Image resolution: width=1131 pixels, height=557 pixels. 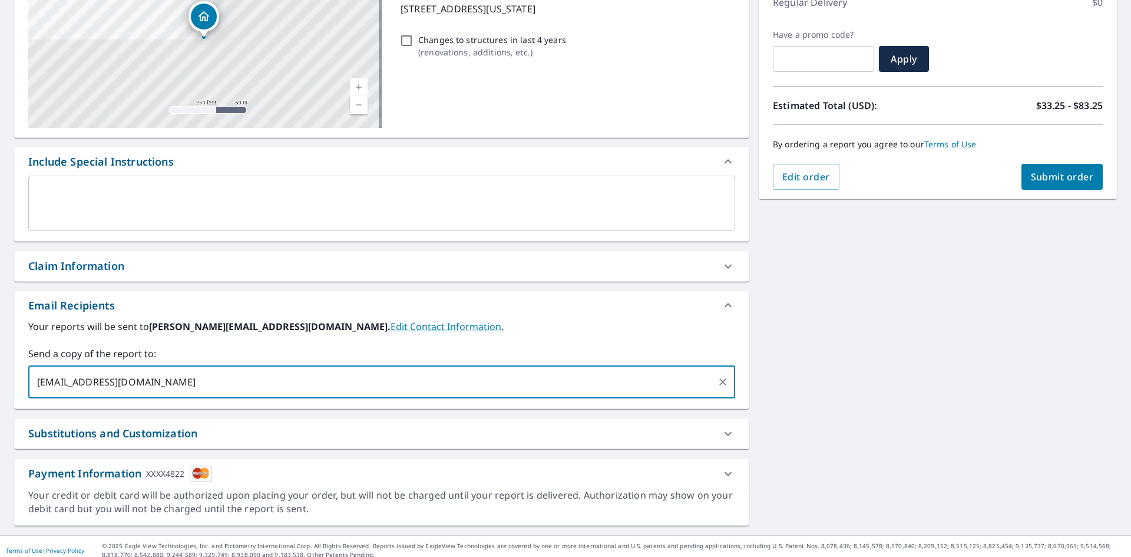 What do you see at coordinates (359, 105) in the screenshot?
I see `a: Current Level 17, Zoom Out` at bounding box center [359, 105].